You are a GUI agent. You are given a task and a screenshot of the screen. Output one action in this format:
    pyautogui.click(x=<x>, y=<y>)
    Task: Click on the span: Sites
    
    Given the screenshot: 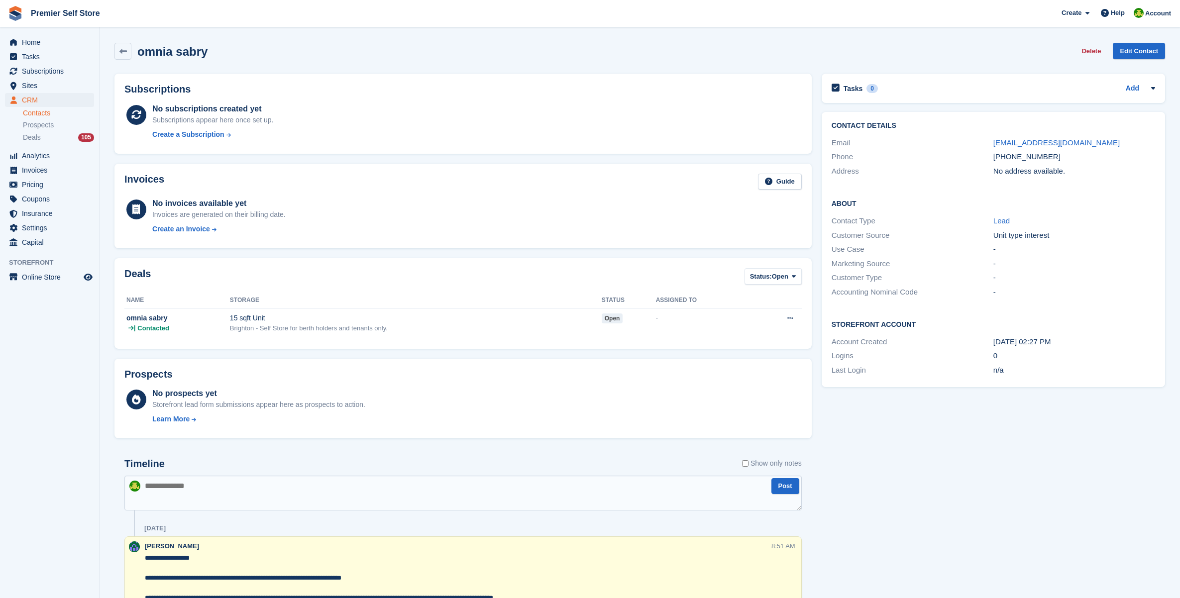 What is the action you would take?
    pyautogui.click(x=52, y=86)
    